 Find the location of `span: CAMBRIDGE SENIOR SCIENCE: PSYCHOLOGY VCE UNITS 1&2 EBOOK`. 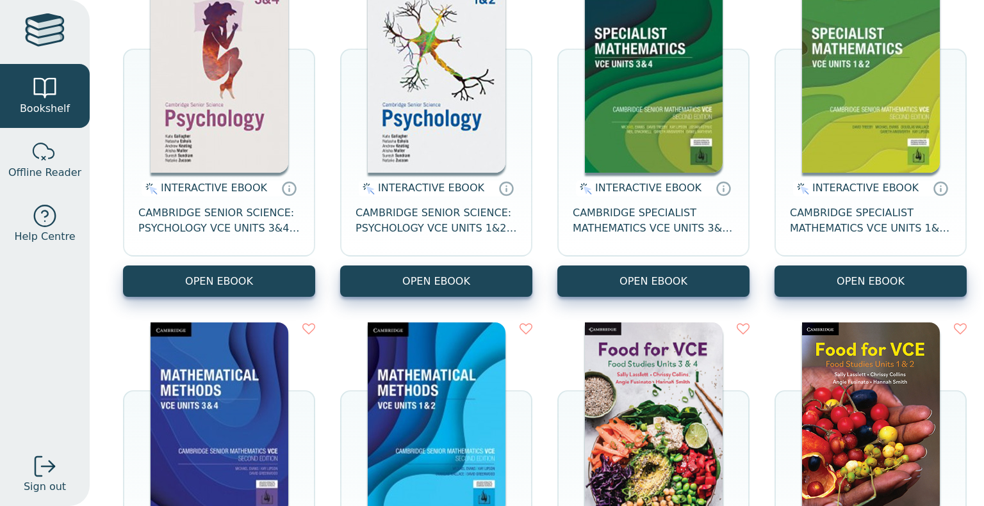

span: CAMBRIDGE SENIOR SCIENCE: PSYCHOLOGY VCE UNITS 1&2 EBOOK is located at coordinates (436, 221).